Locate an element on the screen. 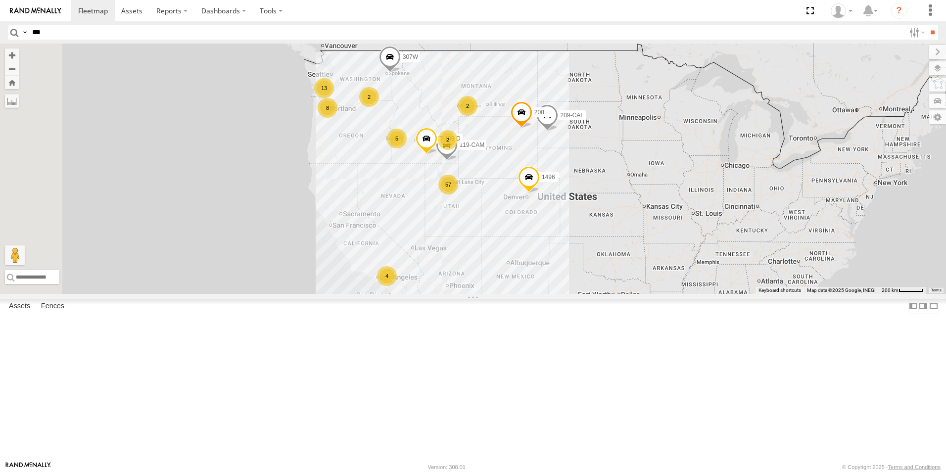  span: T-199 D is located at coordinates (450, 139).